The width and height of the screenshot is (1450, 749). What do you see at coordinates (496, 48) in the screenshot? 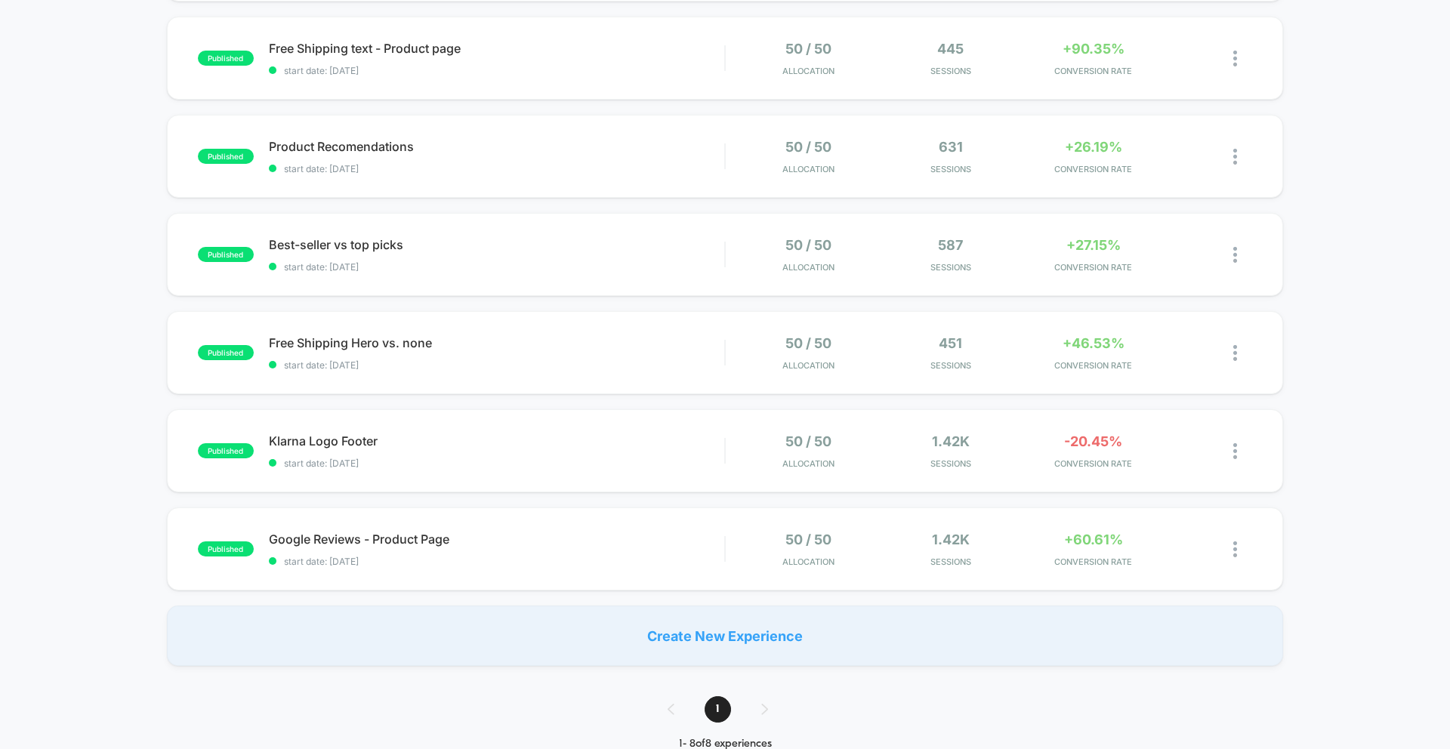
I see `span: Free Shipping text - Product page` at bounding box center [496, 48].